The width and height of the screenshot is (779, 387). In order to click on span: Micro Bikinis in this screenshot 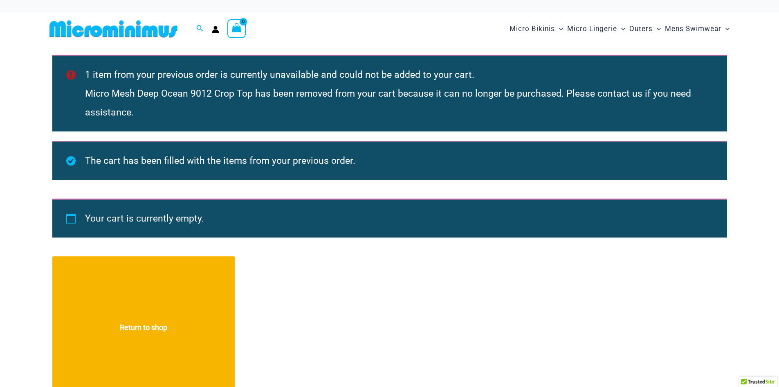, I will do `click(532, 29)`.